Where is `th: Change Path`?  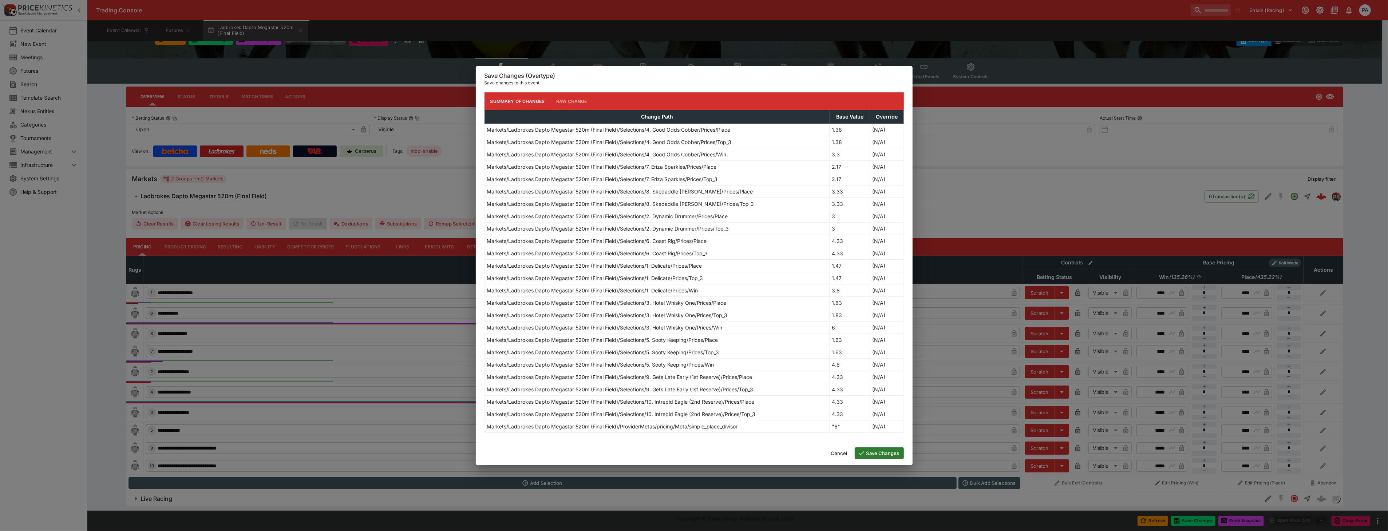
th: Change Path is located at coordinates (657, 117).